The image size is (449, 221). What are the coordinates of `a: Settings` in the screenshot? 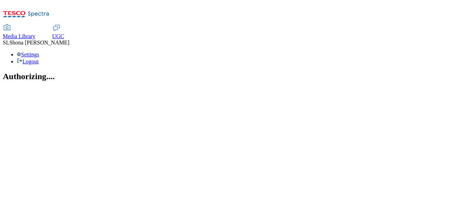 It's located at (28, 54).